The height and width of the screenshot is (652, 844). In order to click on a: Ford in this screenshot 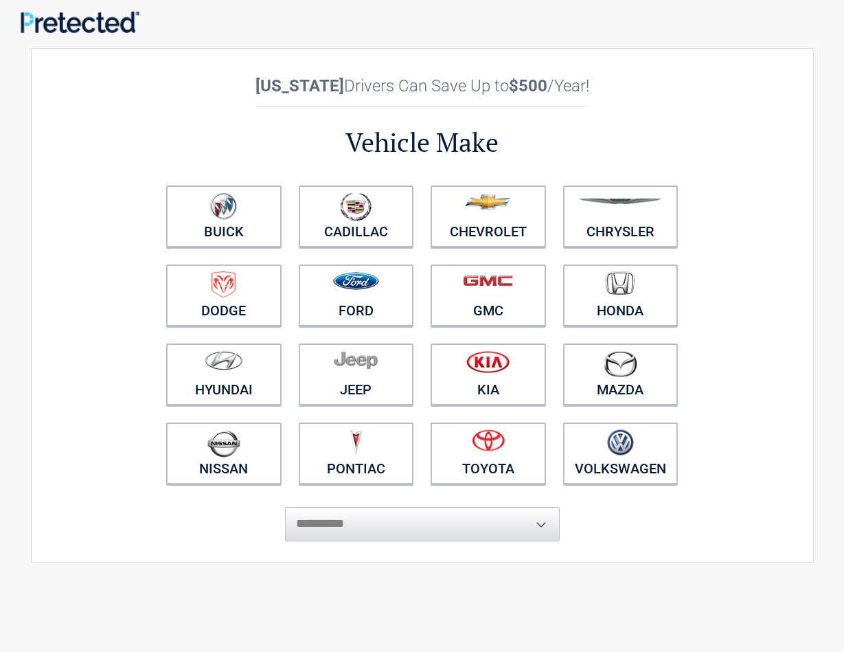, I will do `click(356, 295)`.